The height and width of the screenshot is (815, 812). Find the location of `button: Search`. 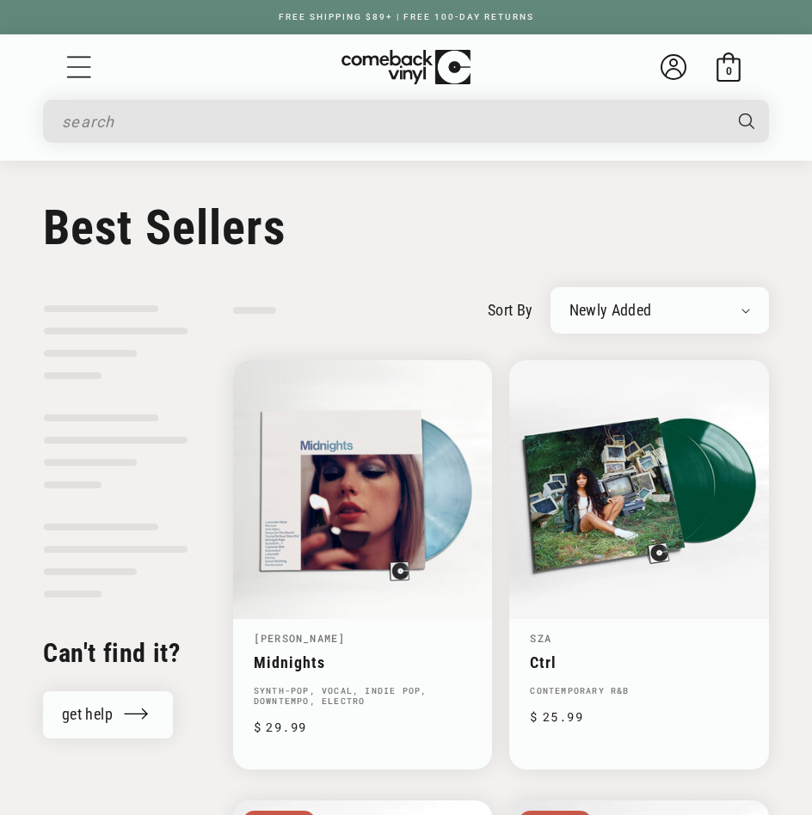

button: Search is located at coordinates (746, 121).